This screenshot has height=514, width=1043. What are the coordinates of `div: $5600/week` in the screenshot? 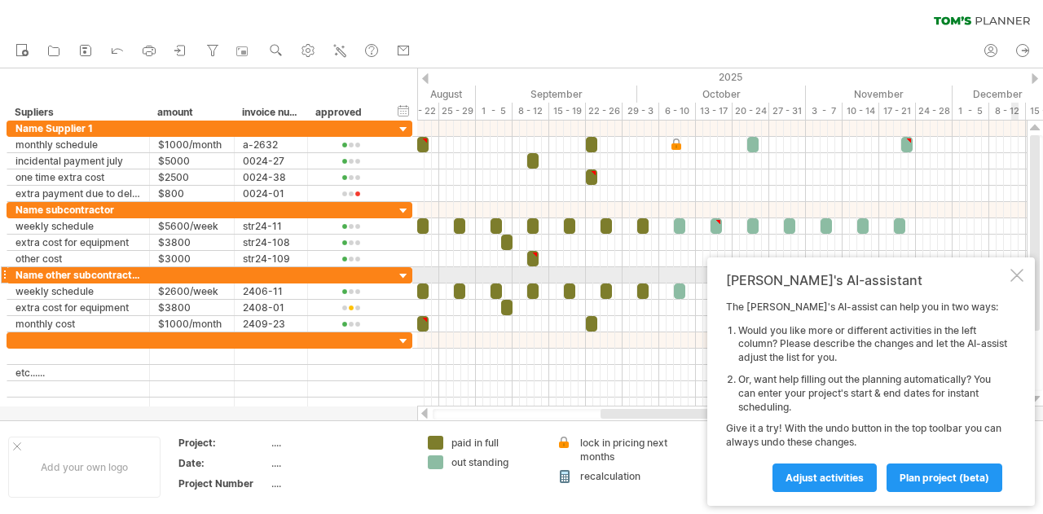 It's located at (192, 226).